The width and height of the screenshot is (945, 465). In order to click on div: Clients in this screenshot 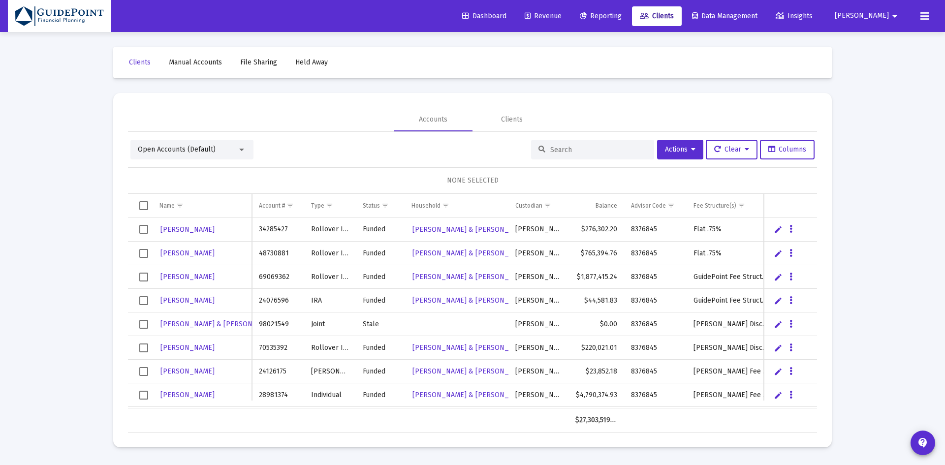, I will do `click(512, 120)`.